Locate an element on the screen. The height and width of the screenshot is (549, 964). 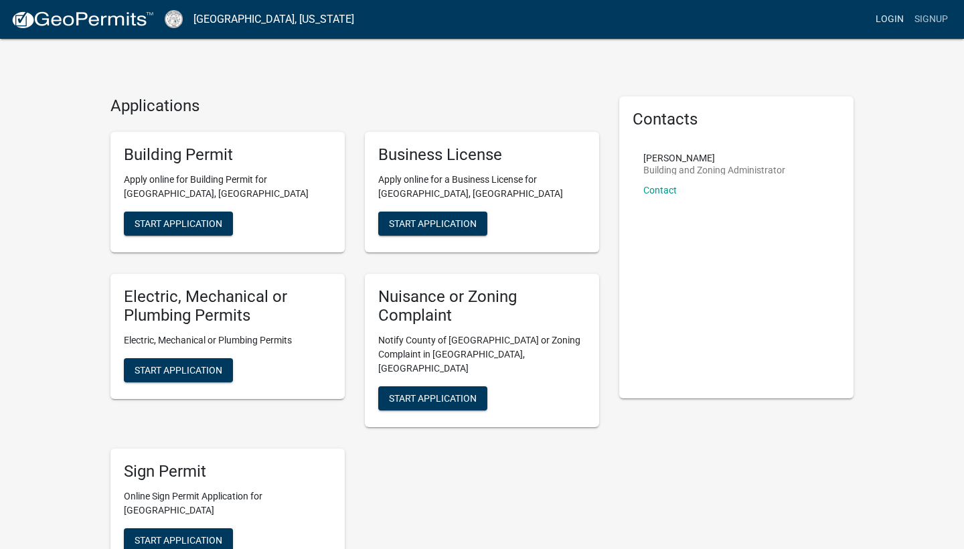
h5: Contacts is located at coordinates (736, 119).